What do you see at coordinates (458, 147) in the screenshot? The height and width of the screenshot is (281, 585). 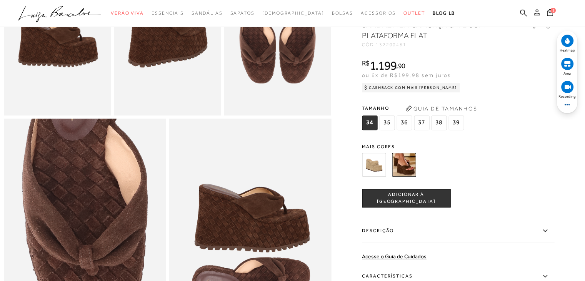 I see `span: Mais cores` at bounding box center [458, 147].